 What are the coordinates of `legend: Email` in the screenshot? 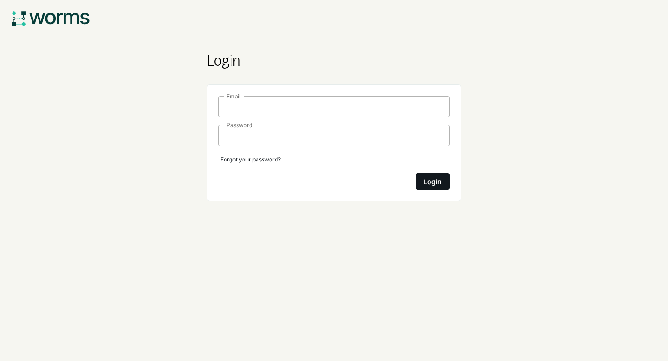 It's located at (233, 96).